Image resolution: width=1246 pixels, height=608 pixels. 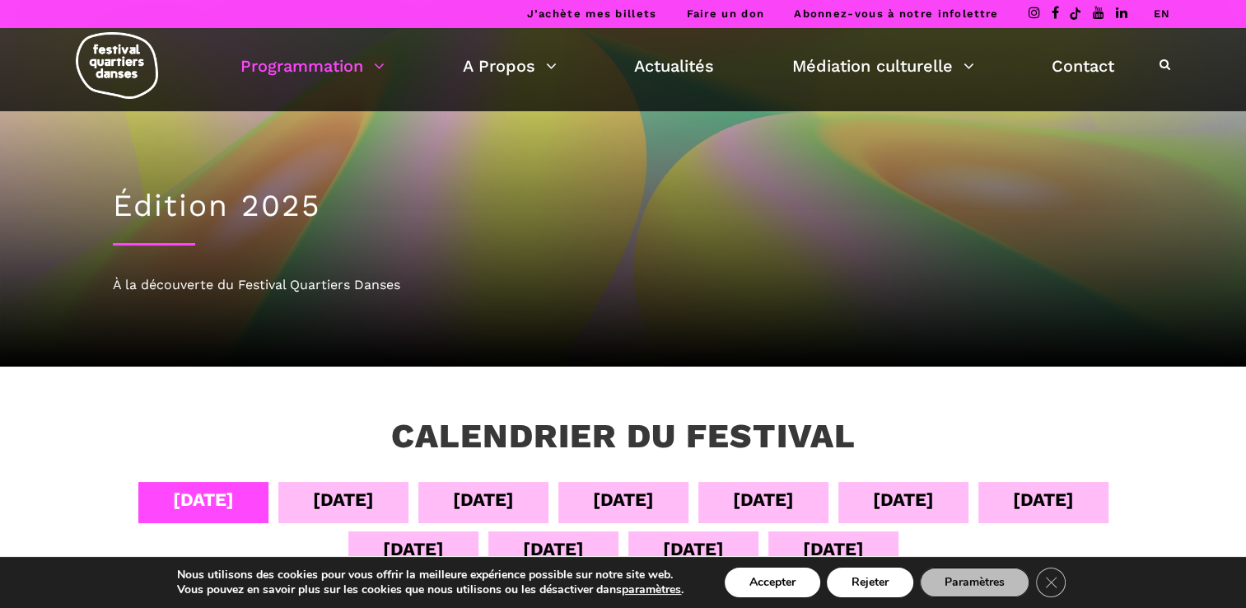 What do you see at coordinates (1051, 582) in the screenshot?
I see `button: Close GDPR Cookie Banner` at bounding box center [1051, 582].